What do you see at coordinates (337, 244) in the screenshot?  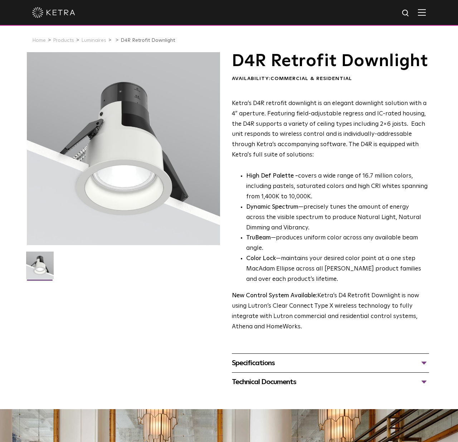 I see `li: —produces uniform color across any available beam angle.` at bounding box center [337, 244].